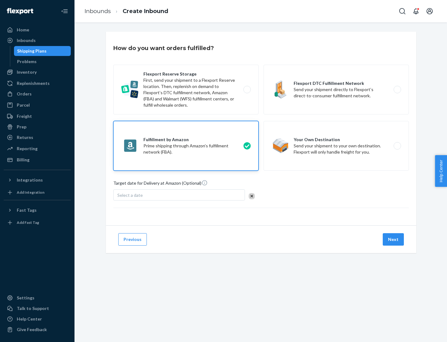 The height and width of the screenshot is (342, 447). Describe the element at coordinates (32, 329) in the screenshot. I see `div: Give Feedback` at that location.